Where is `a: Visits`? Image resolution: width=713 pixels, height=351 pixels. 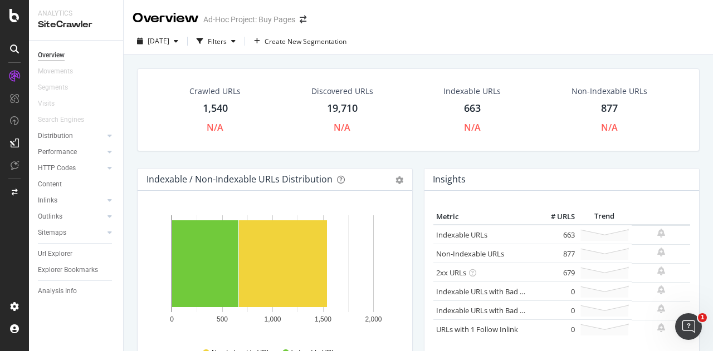 a: Visits is located at coordinates (52, 104).